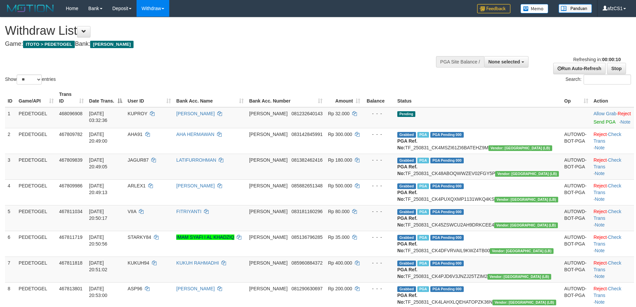  Describe the element at coordinates (137, 113) in the screenshot. I see `span: KUPROY` at that location.